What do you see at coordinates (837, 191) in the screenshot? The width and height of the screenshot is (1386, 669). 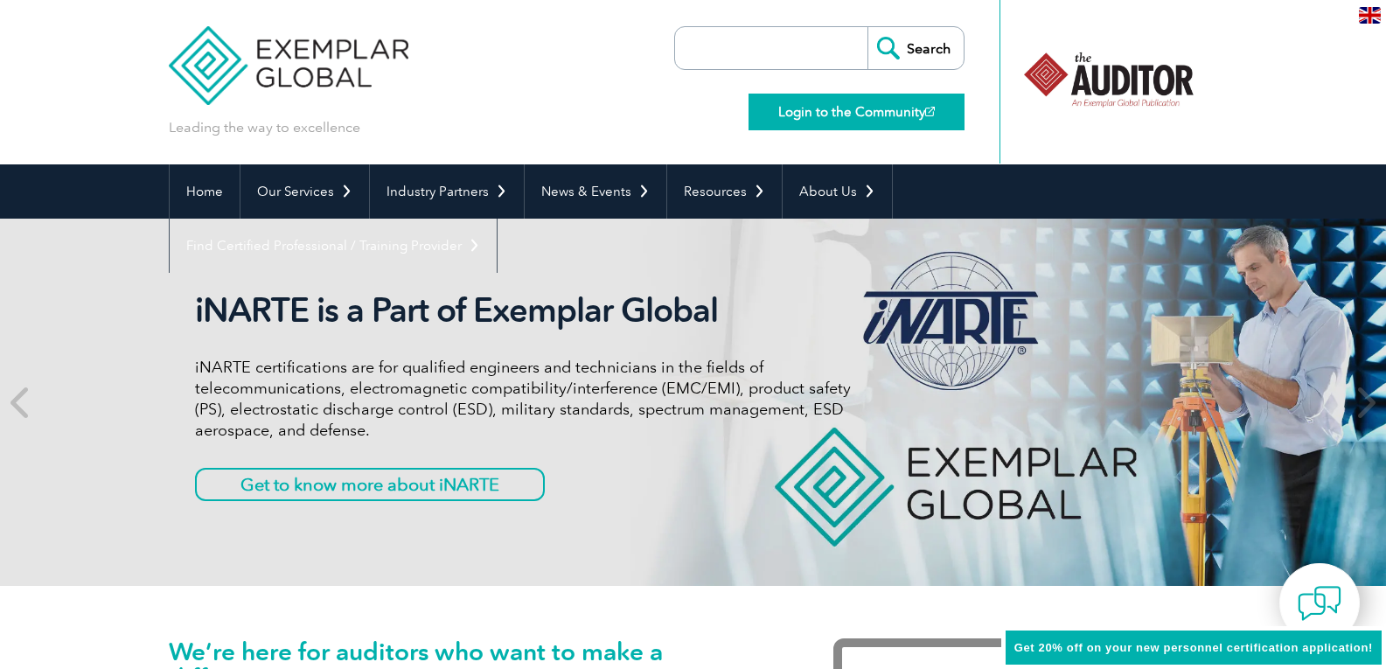 I see `a: About Us` at bounding box center [837, 191].